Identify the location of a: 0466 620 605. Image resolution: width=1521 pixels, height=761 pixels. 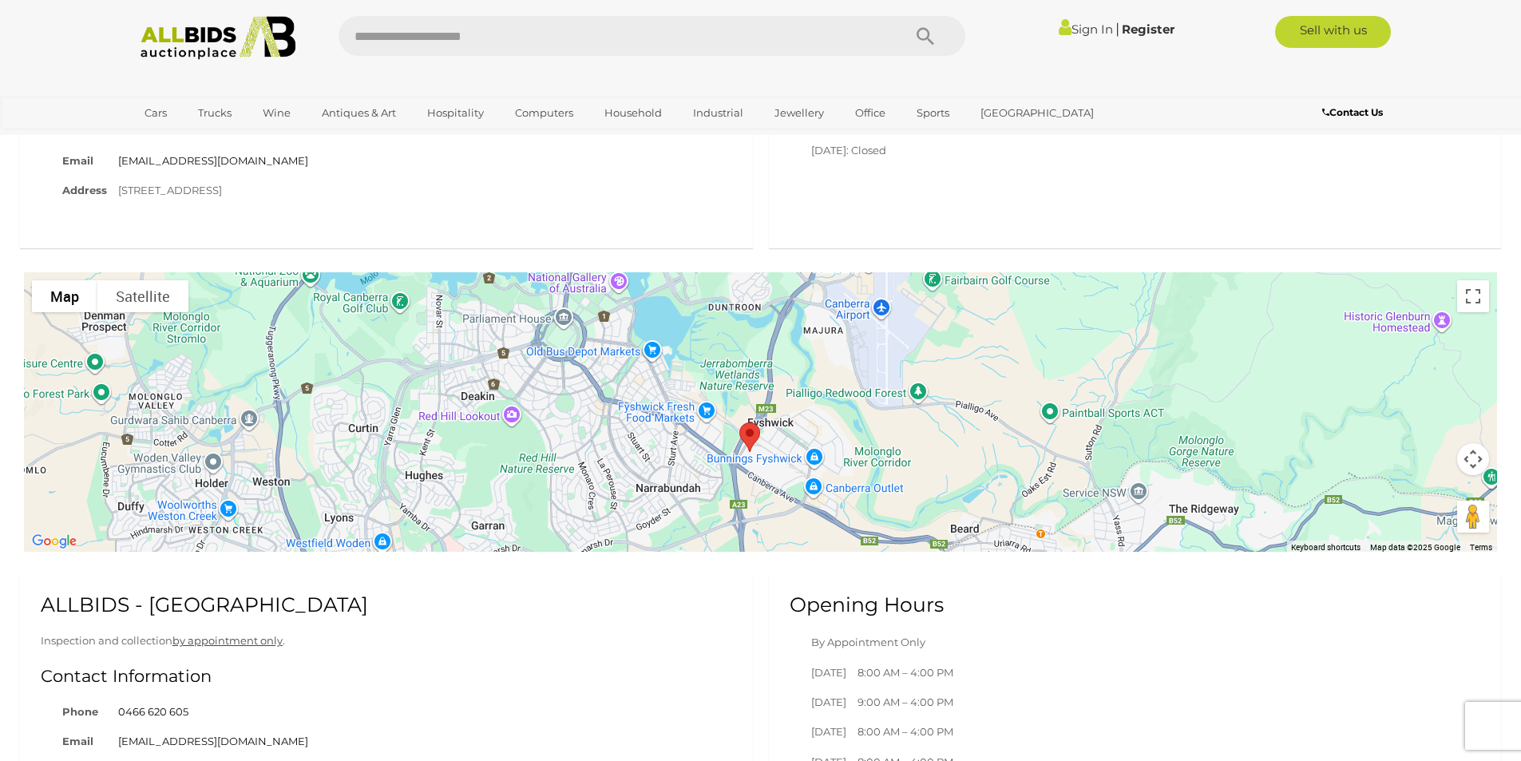
(153, 711).